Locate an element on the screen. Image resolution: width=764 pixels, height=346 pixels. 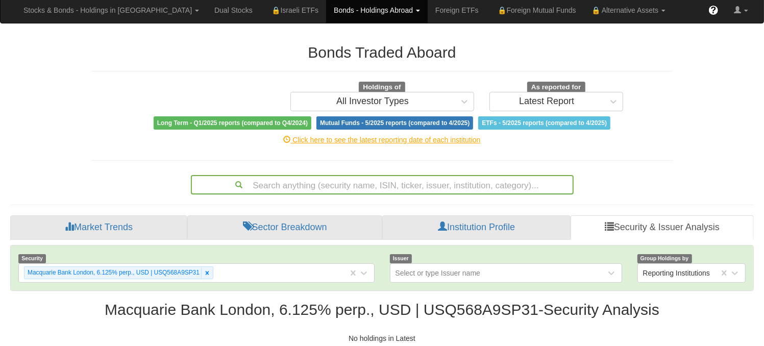
h2: Macquarie Bank London, 6.125% perp., USD | USQ568A9SP31 - Security Analysis is located at coordinates (382, 309).